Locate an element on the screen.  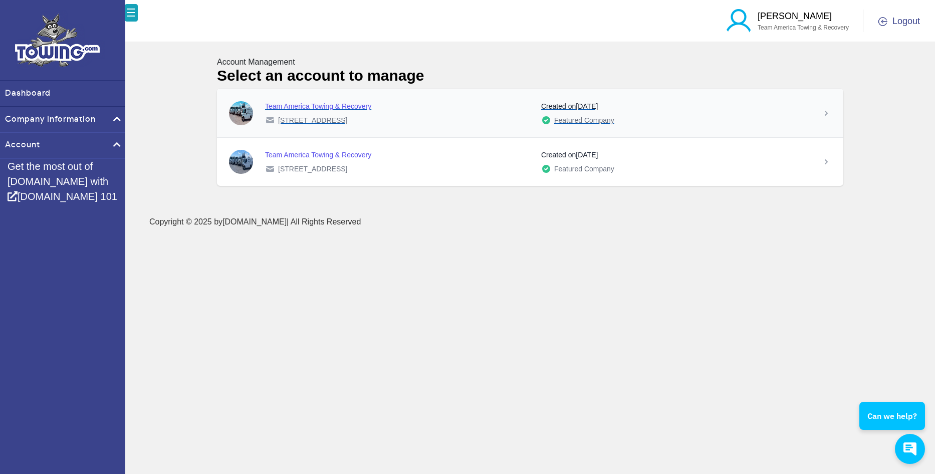
h5: Account Management is located at coordinates (530, 62).